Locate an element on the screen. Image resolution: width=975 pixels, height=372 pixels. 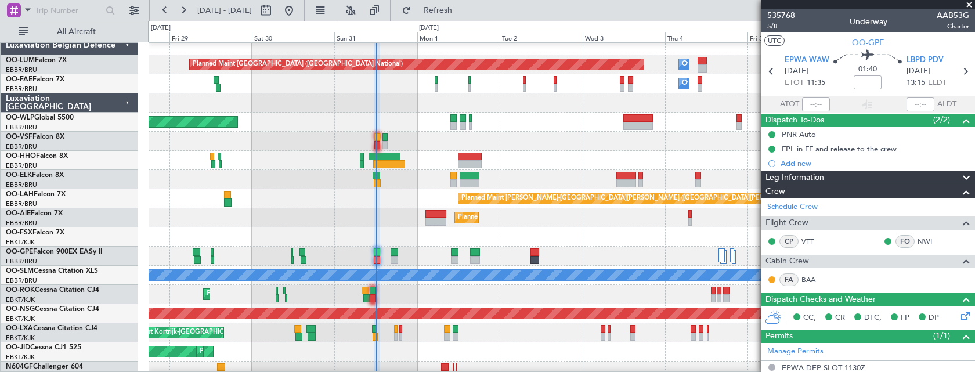
button: Refresh is located at coordinates (431, 10).